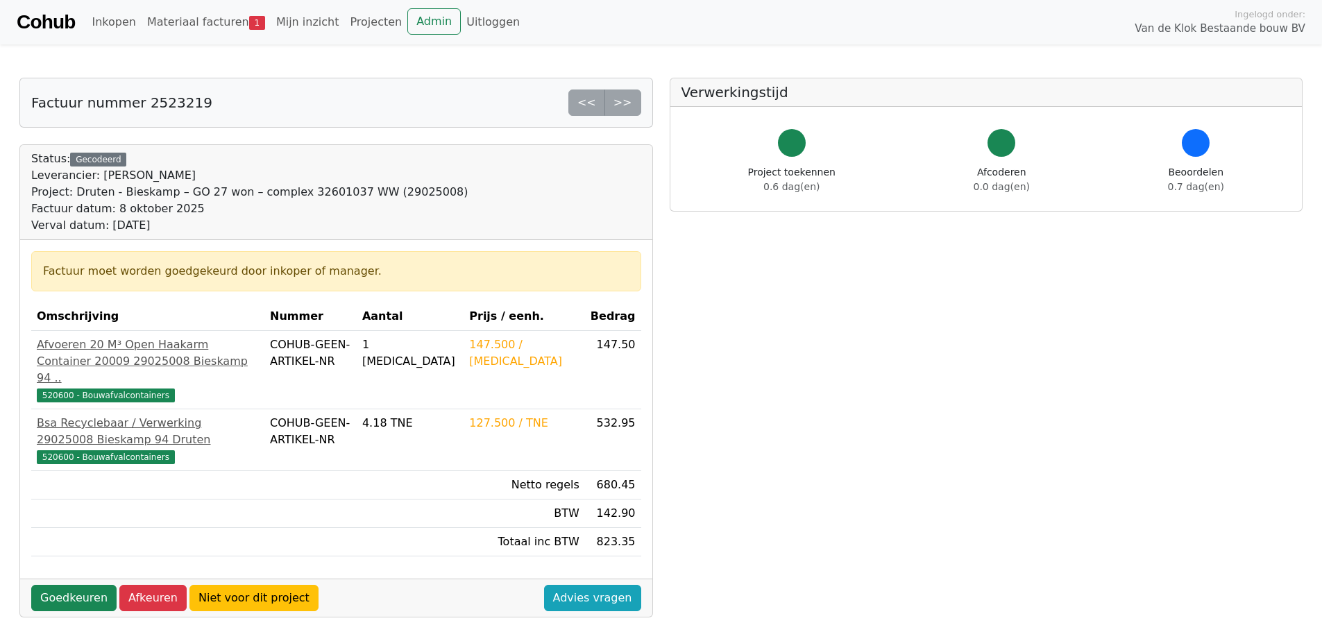 This screenshot has height=632, width=1322. Describe the element at coordinates (98, 160) in the screenshot. I see `div: Gecodeerd` at that location.